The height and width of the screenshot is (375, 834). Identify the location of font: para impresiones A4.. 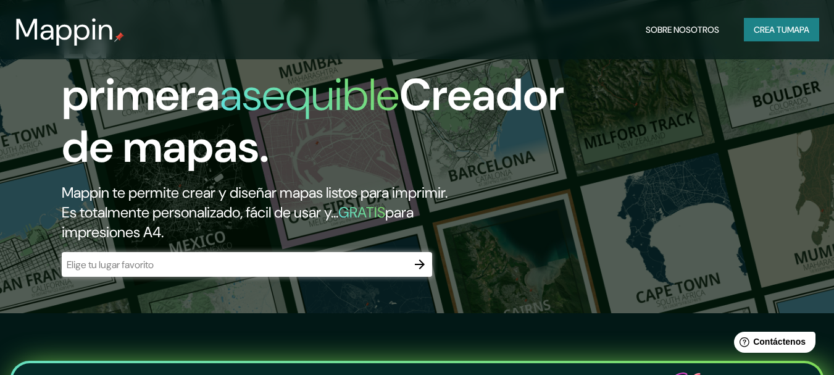
(238, 222).